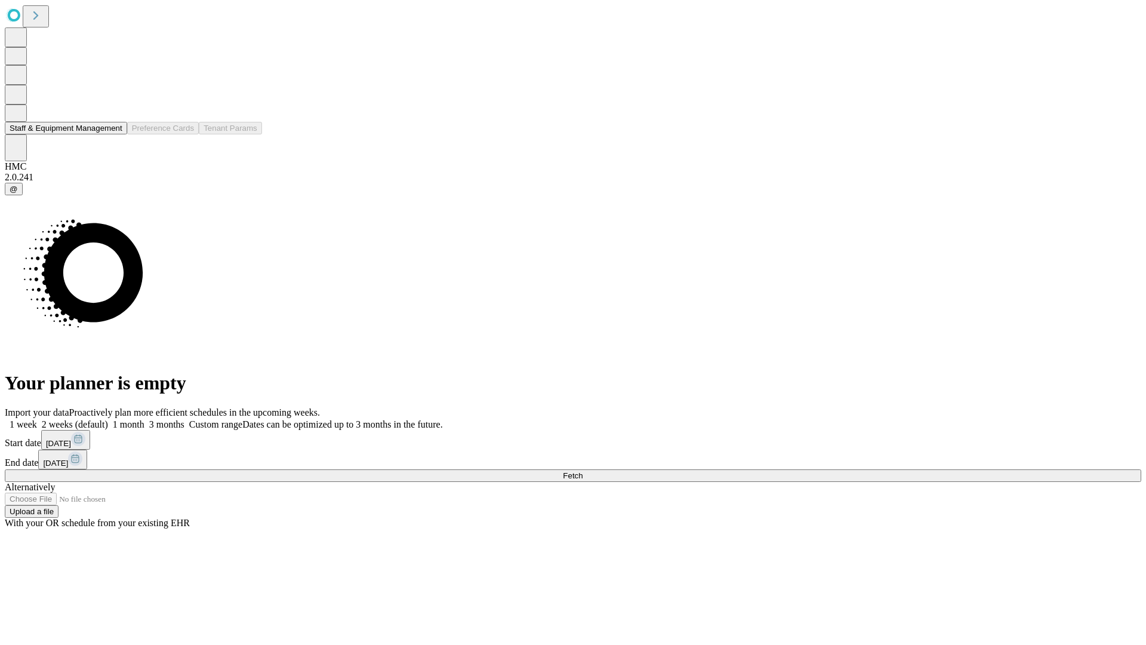  What do you see at coordinates (128, 424) in the screenshot?
I see `span: 1 month` at bounding box center [128, 424].